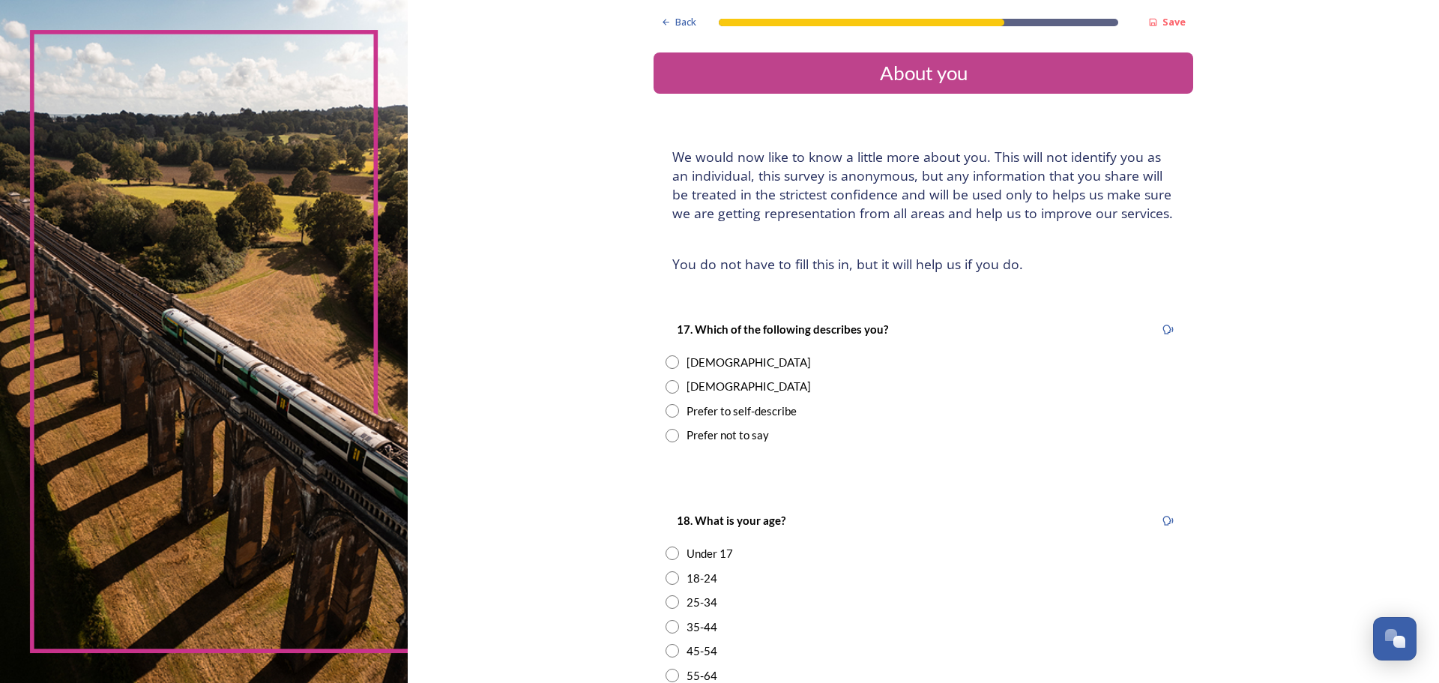  I want to click on strong: 17. Which of the following describes you?, so click(783, 329).